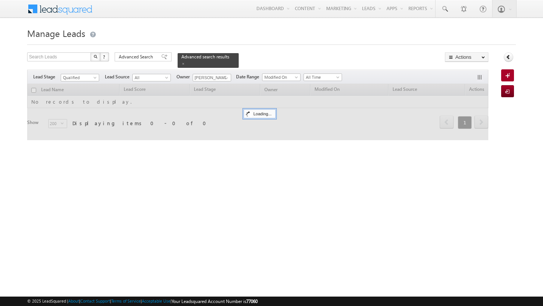  What do you see at coordinates (73, 301) in the screenshot?
I see `a: About` at bounding box center [73, 301].